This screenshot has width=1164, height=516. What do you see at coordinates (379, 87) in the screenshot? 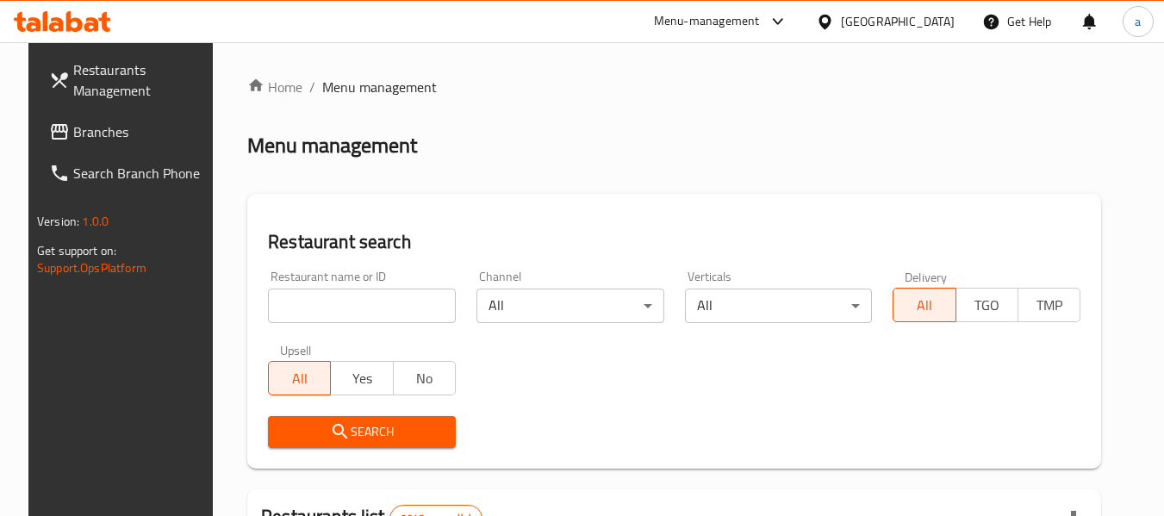
I see `span: Menu management` at bounding box center [379, 87].